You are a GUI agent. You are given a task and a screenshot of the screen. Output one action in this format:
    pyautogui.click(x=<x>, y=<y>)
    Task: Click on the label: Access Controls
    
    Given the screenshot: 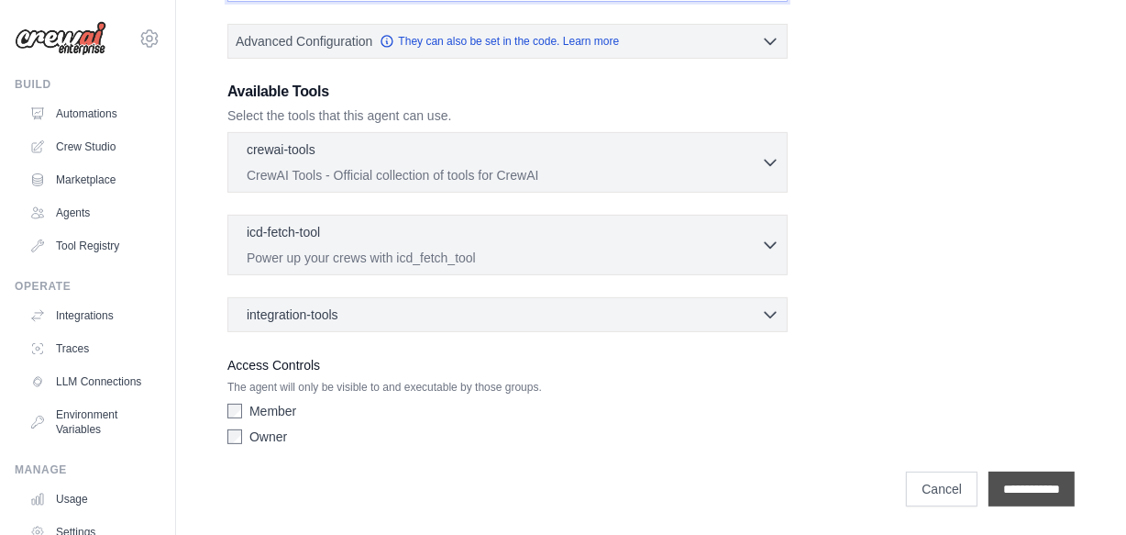 What is the action you would take?
    pyautogui.click(x=507, y=365)
    